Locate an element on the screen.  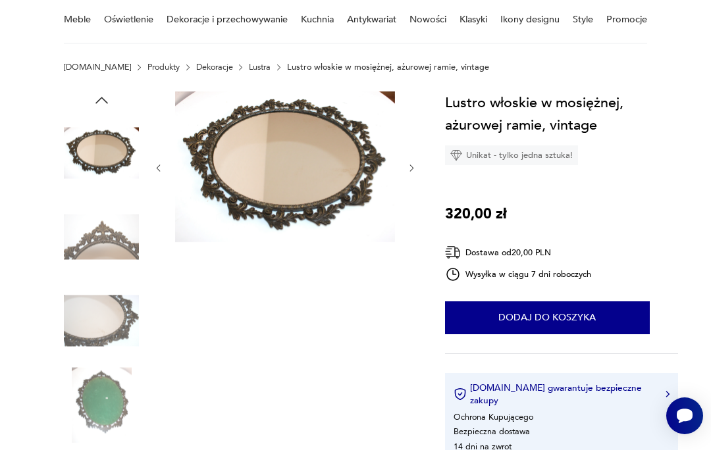
a: Produkty is located at coordinates (163, 67).